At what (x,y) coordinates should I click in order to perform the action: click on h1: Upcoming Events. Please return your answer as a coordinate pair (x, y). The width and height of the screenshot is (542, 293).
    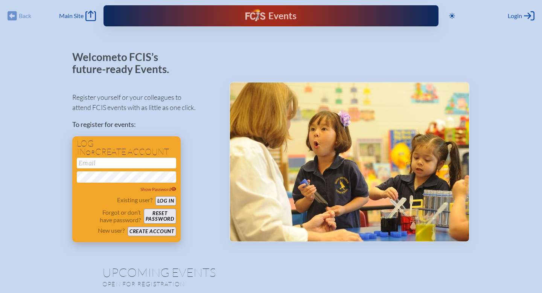
    Looking at the image, I should click on (271, 272).